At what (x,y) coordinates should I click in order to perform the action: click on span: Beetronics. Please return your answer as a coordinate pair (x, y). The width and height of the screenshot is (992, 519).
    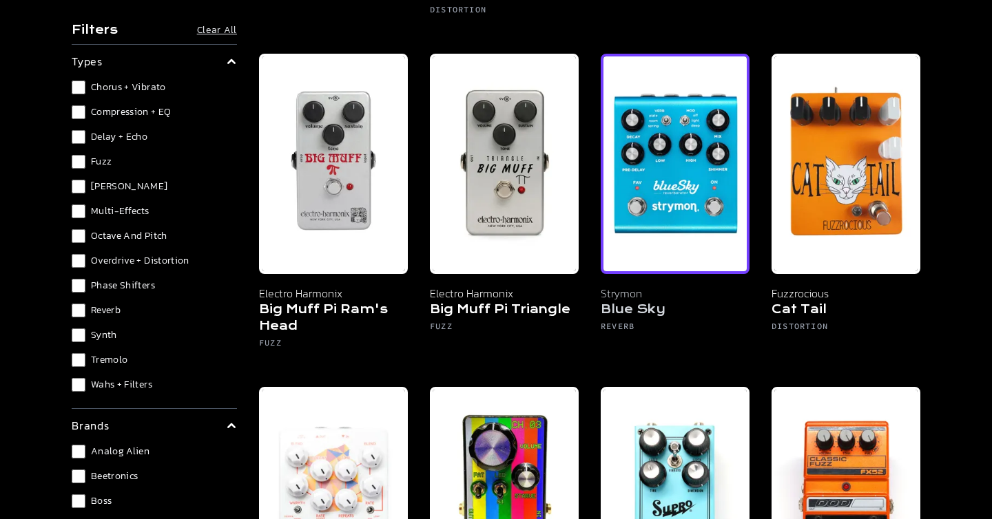
    Looking at the image, I should click on (114, 477).